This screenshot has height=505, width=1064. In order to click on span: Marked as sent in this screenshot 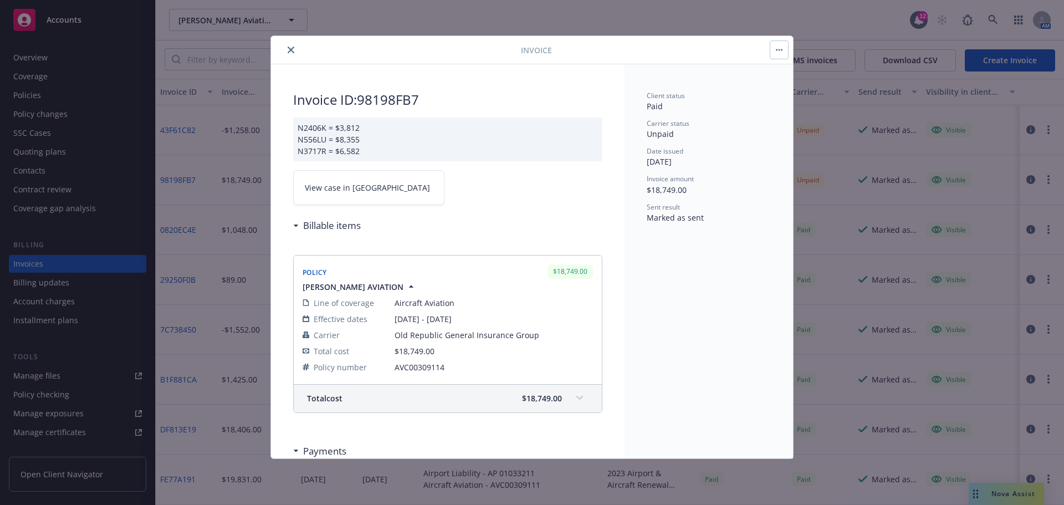, I will do `click(675, 217)`.